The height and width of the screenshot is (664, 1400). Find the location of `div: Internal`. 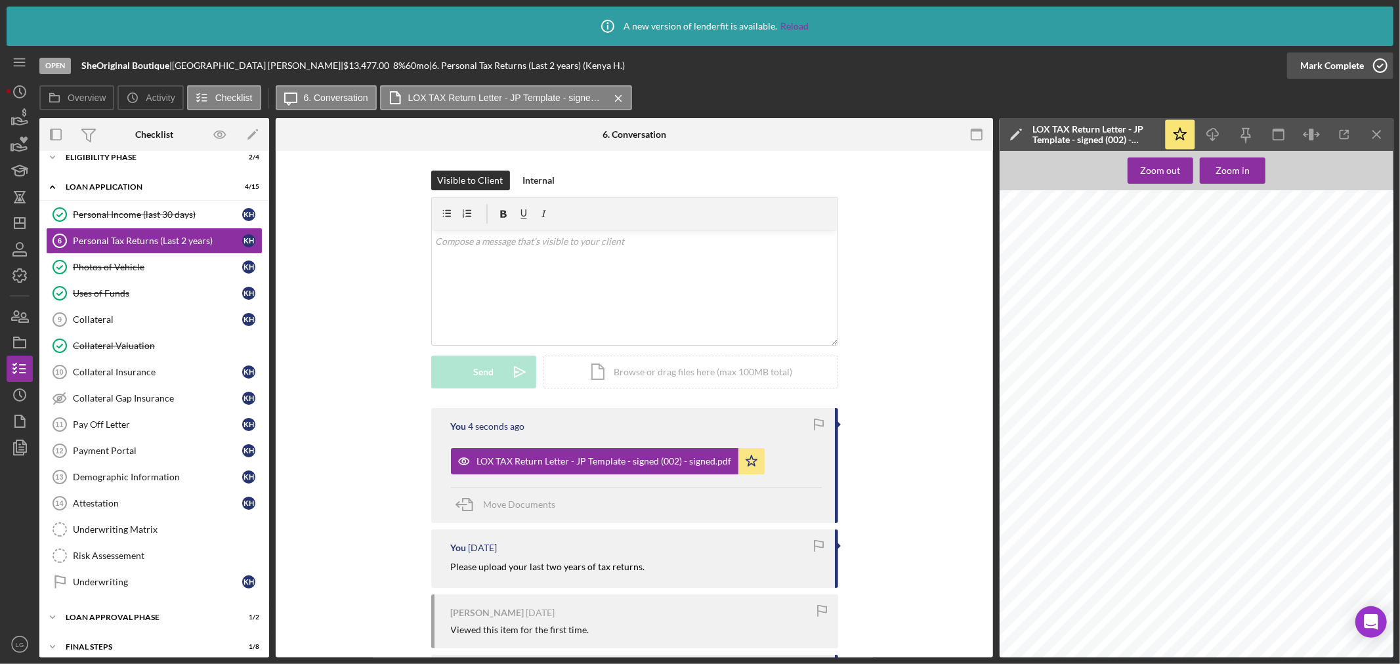

div: Internal is located at coordinates (539, 181).